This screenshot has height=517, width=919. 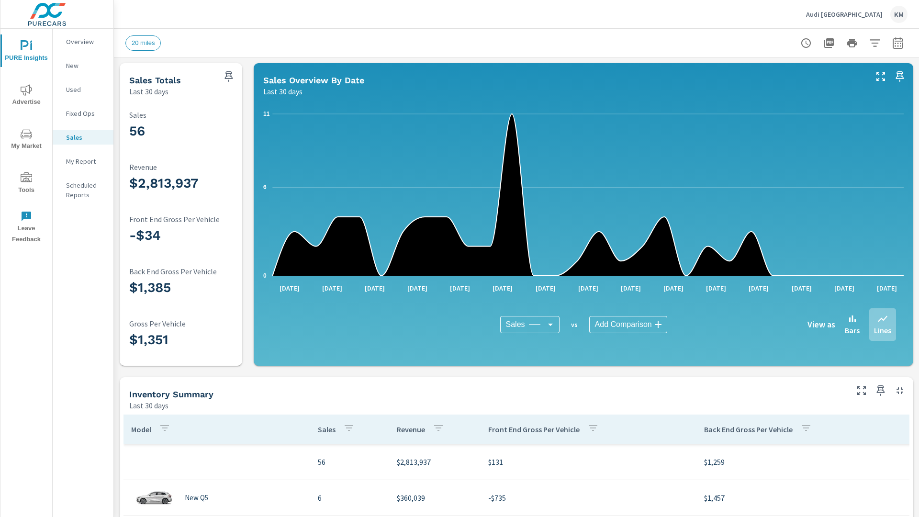 I want to click on h3: $1,351, so click(x=192, y=340).